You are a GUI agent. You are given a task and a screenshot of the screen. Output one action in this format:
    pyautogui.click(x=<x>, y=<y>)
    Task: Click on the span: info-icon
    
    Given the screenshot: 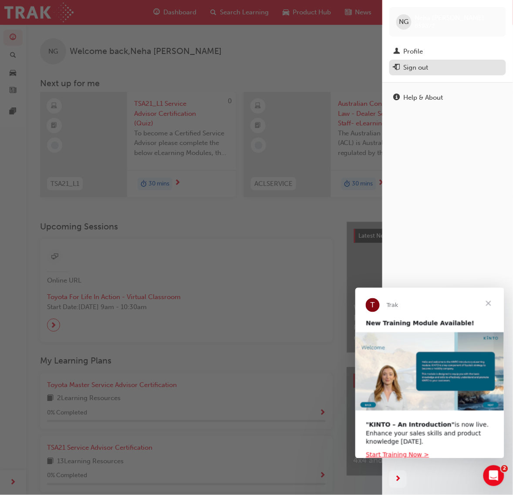 What is the action you would take?
    pyautogui.click(x=396, y=98)
    